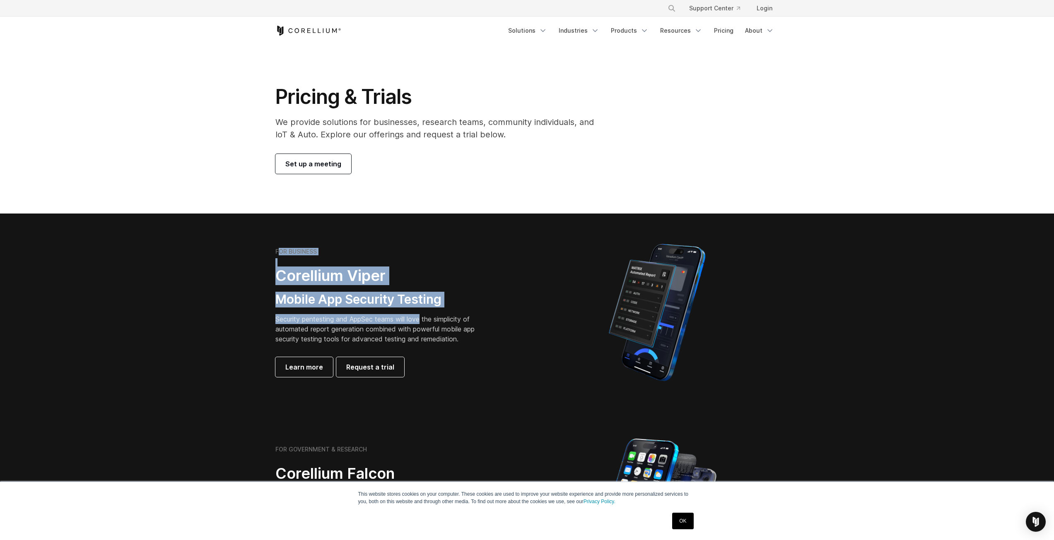 Image resolution: width=1054 pixels, height=540 pixels. Describe the element at coordinates (313, 164) in the screenshot. I see `a: Set up a meeting` at that location.